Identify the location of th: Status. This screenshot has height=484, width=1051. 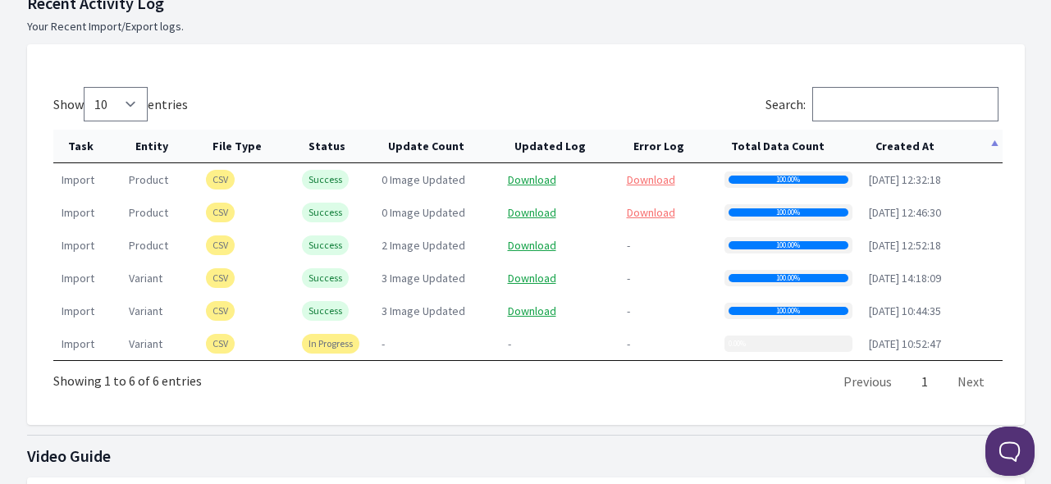
(333, 146).